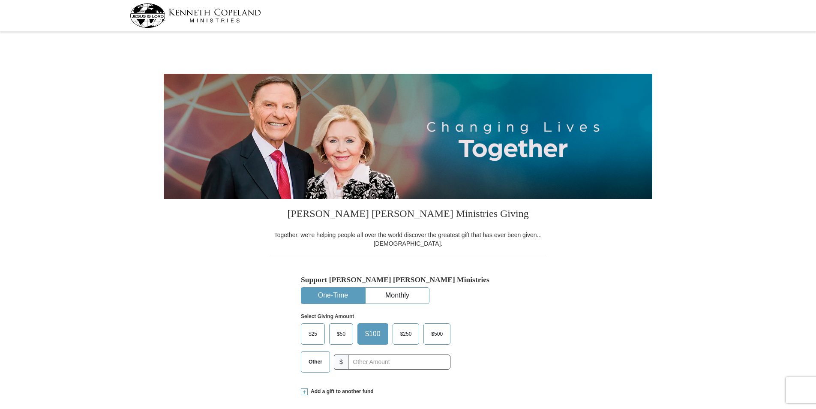  Describe the element at coordinates (333, 295) in the screenshot. I see `button: One-Time` at that location.